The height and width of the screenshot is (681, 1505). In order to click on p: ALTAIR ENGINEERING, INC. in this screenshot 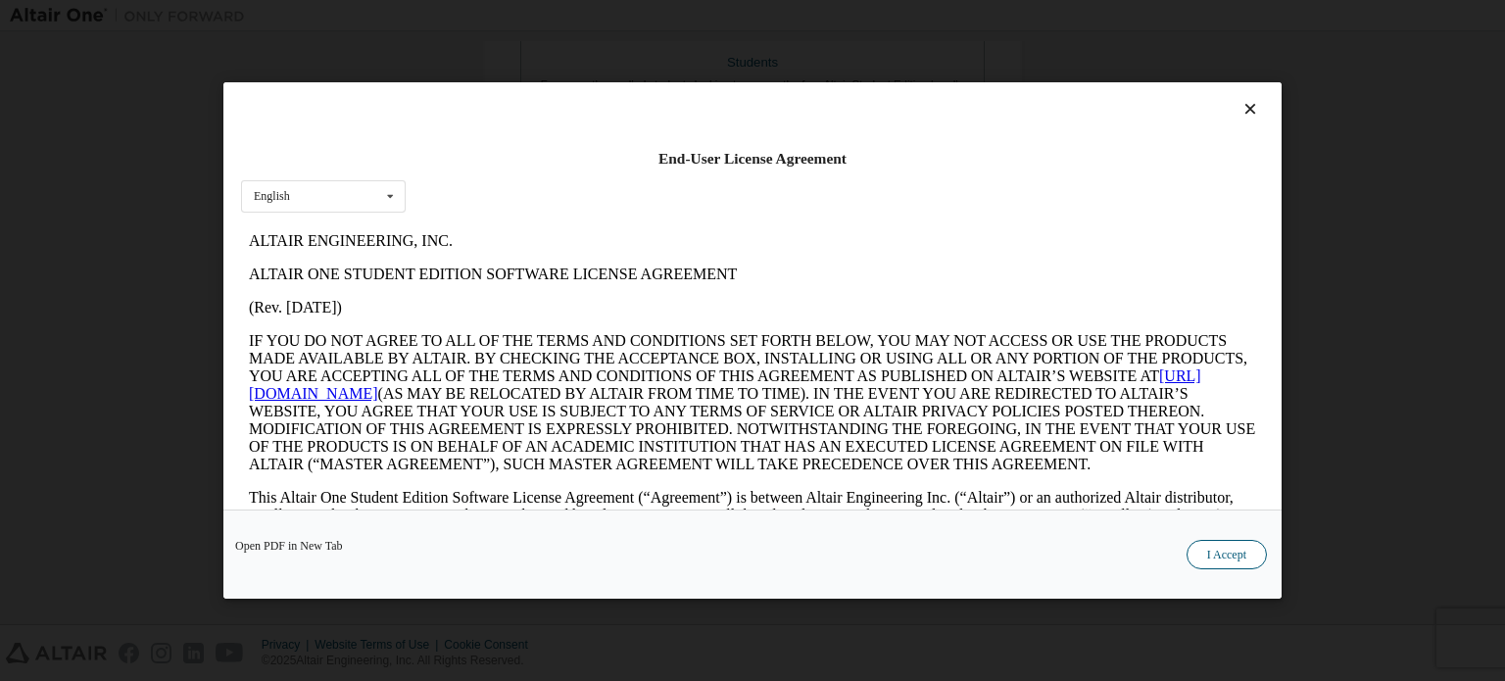, I will do `click(511, 17)`.